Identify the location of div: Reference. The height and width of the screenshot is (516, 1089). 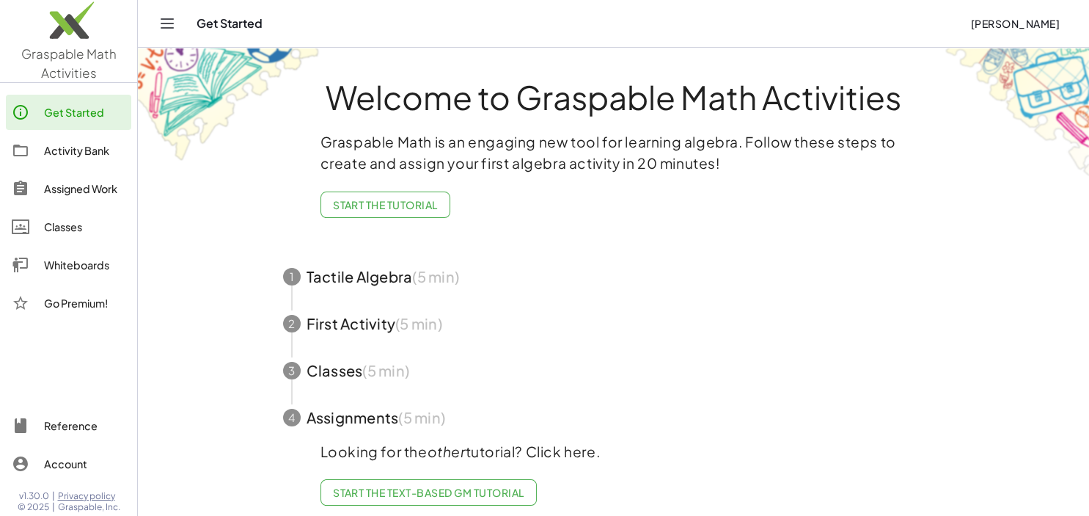
(84, 425).